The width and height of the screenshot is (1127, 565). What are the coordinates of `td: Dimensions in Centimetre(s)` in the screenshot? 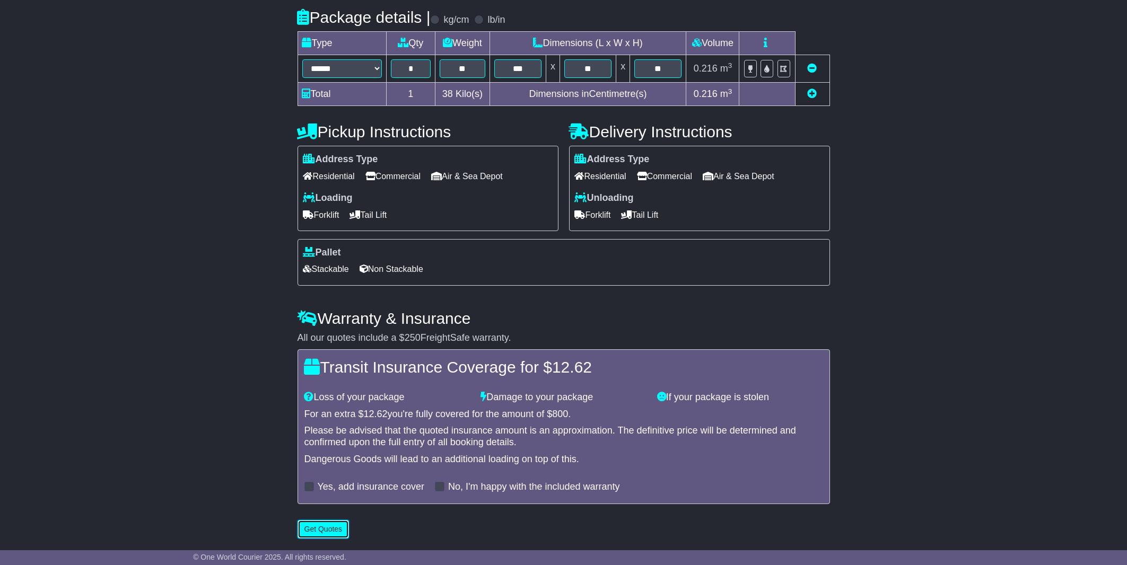 It's located at (588, 94).